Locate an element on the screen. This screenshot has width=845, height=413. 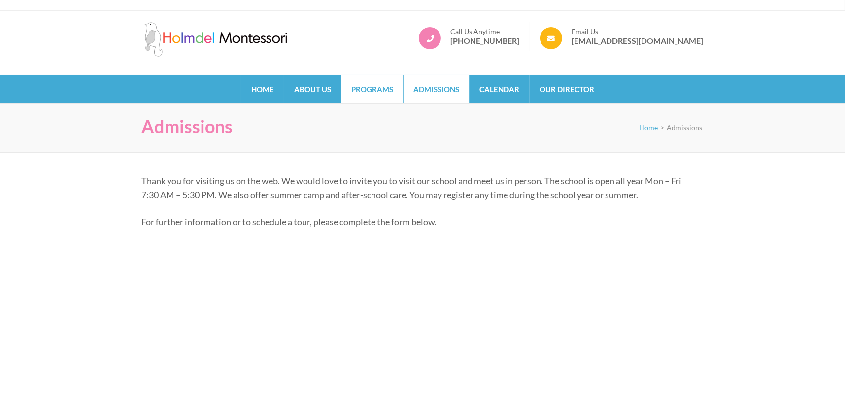
span: Home is located at coordinates (649, 127).